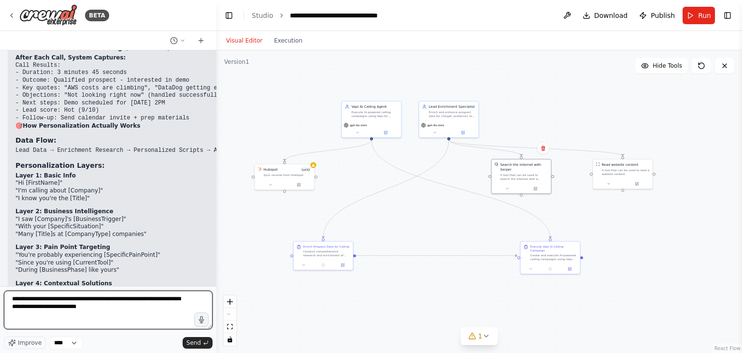 This screenshot has height=353, width=742. Describe the element at coordinates (45, 175) in the screenshot. I see `strong: Layer 1: Basic Info` at that location.